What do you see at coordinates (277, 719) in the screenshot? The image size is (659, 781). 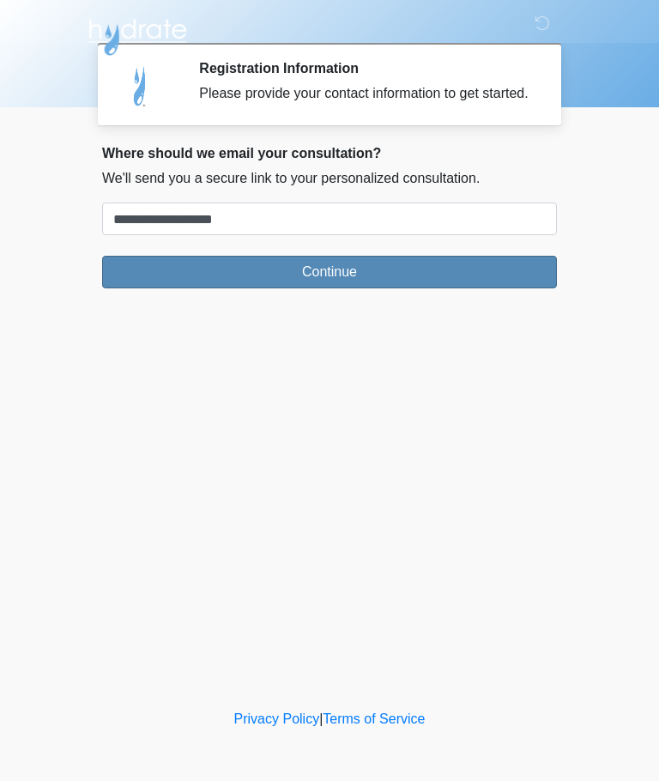 I see `a: Privacy Policy` at bounding box center [277, 719].